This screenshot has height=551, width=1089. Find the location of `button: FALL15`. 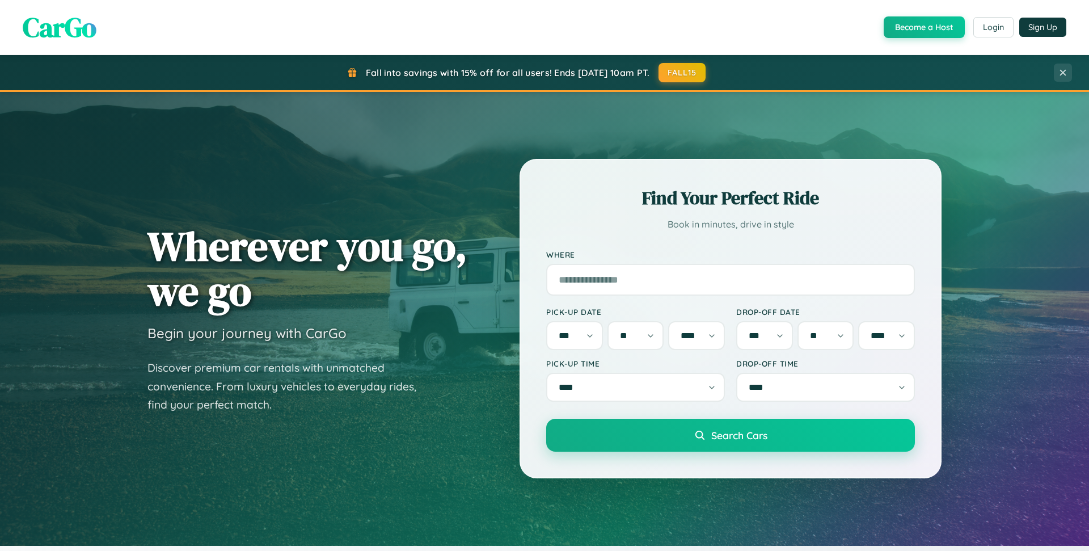

button: FALL15 is located at coordinates (682, 73).